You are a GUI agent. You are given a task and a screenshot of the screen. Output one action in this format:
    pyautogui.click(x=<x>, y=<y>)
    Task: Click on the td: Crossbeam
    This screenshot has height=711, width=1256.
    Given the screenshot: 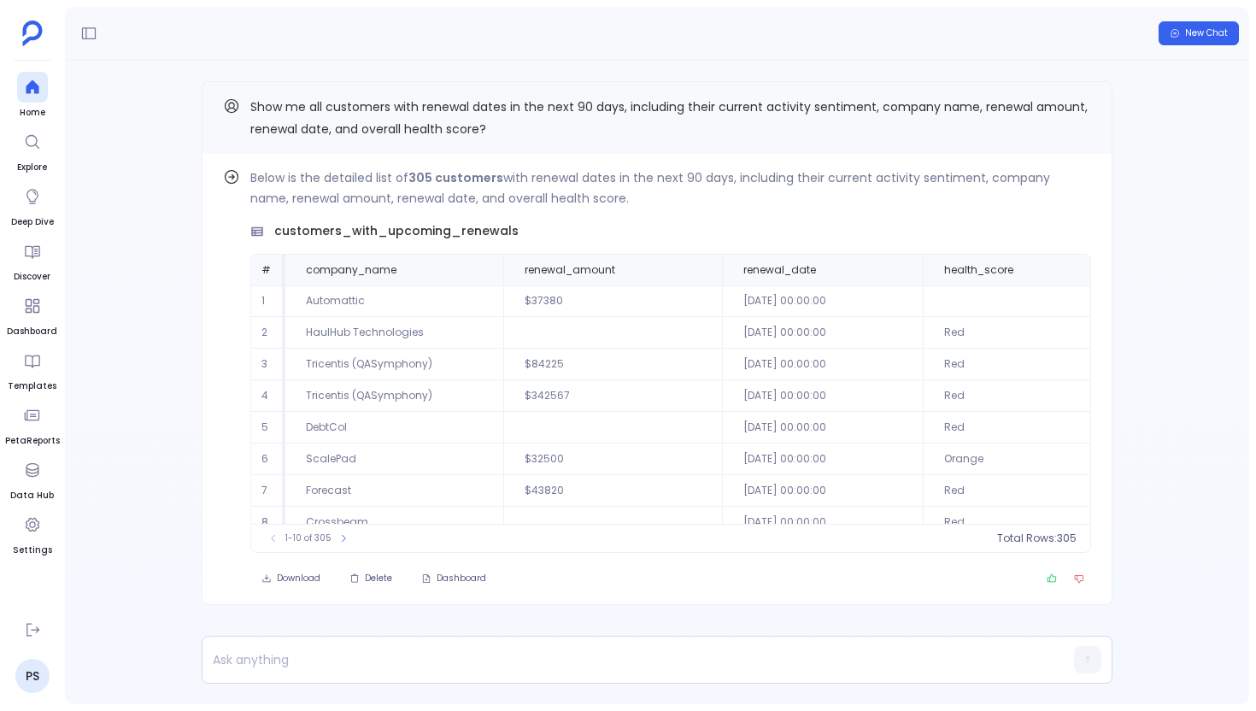 What is the action you would take?
    pyautogui.click(x=394, y=522)
    